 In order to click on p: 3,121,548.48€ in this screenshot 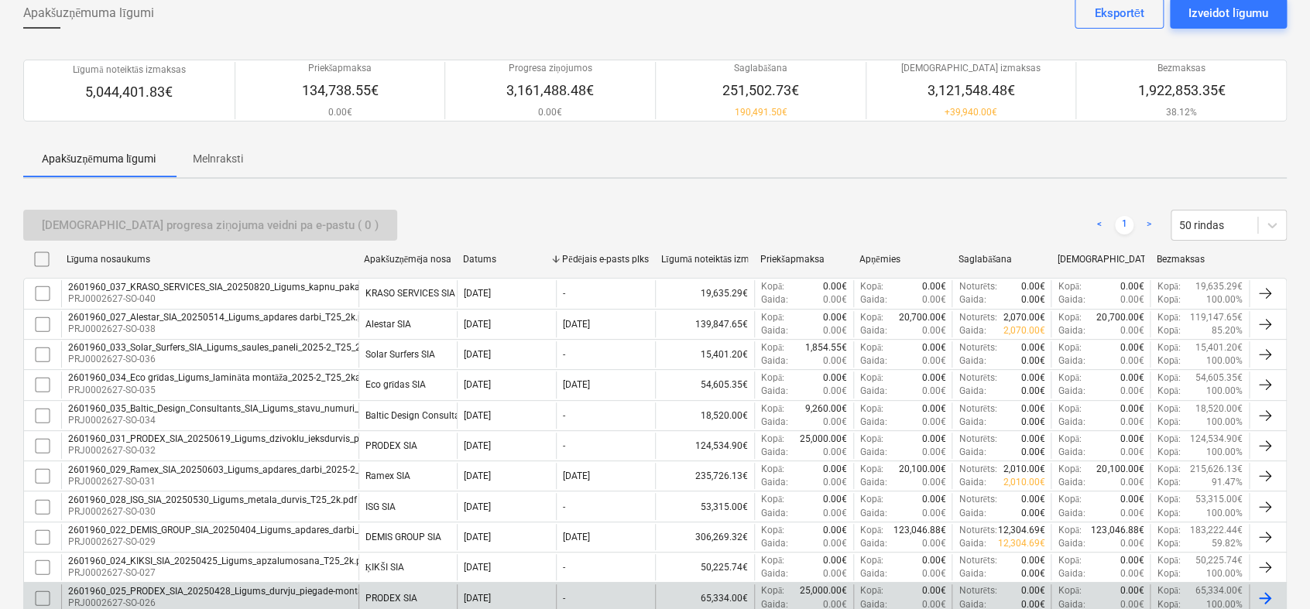, I will do `click(971, 91)`.